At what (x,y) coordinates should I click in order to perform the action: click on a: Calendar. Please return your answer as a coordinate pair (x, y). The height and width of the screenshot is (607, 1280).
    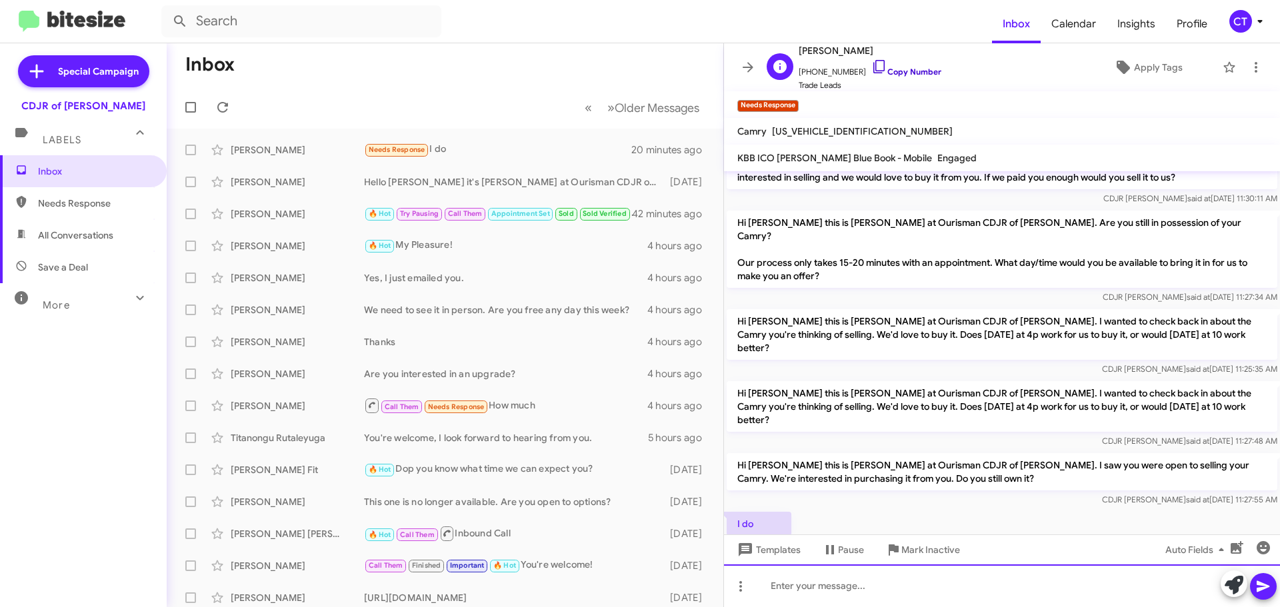
    Looking at the image, I should click on (1073, 24).